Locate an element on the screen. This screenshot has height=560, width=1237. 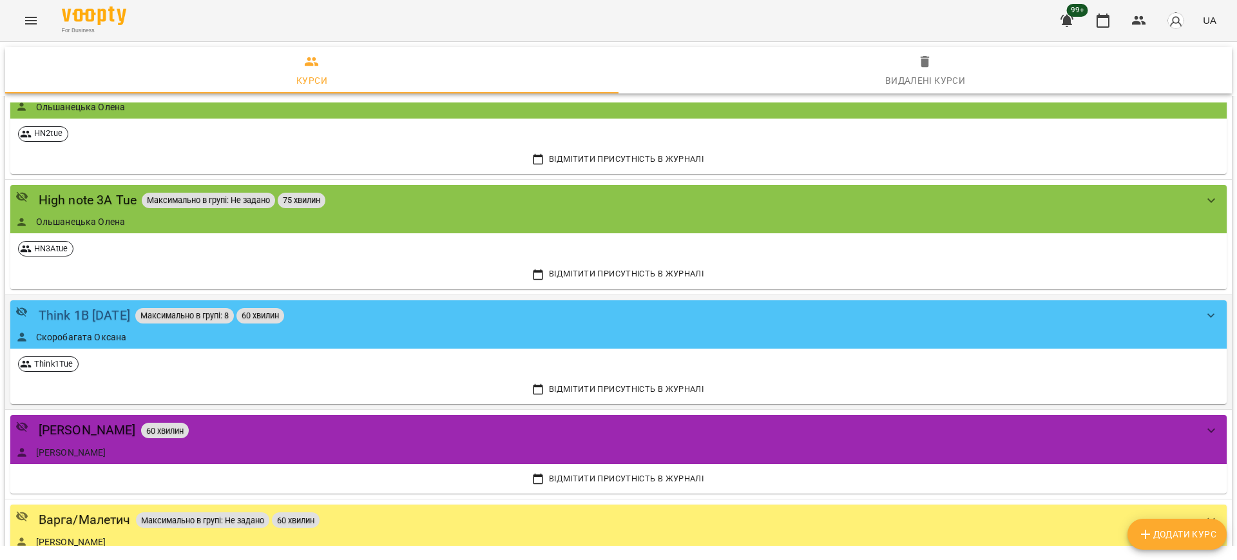
span: Максимально в групі: 8 is located at coordinates (184, 315).